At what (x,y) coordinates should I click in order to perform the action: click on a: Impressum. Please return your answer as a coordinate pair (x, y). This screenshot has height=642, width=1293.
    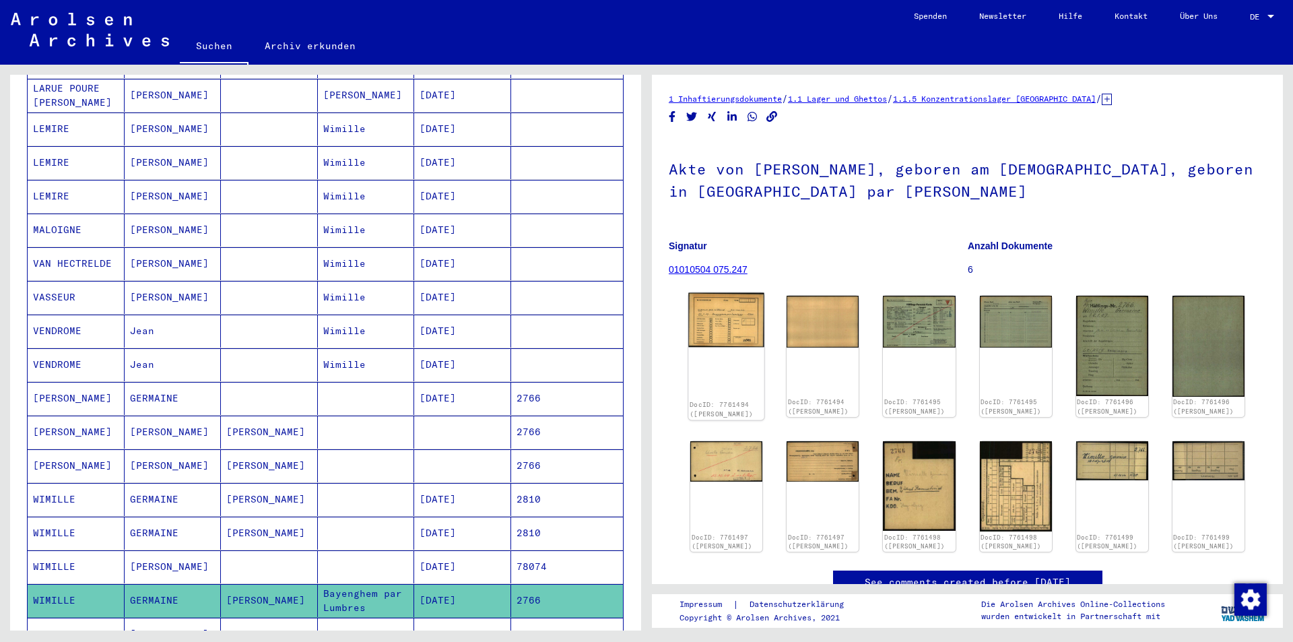
    Looking at the image, I should click on (706, 604).